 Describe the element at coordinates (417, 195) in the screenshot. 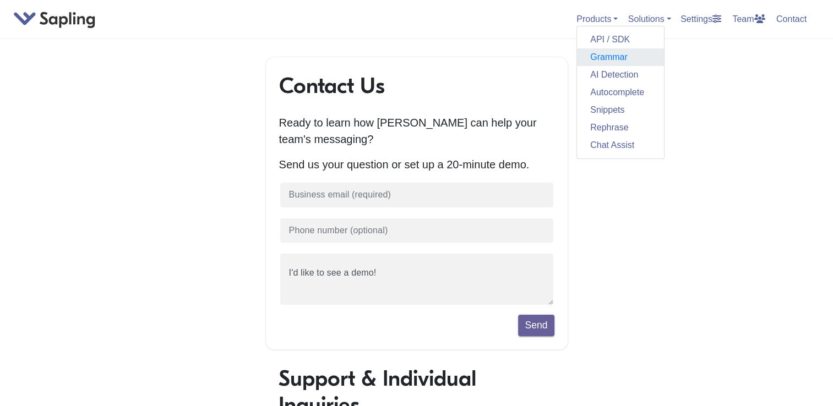

I see `input: Business email (required)` at that location.